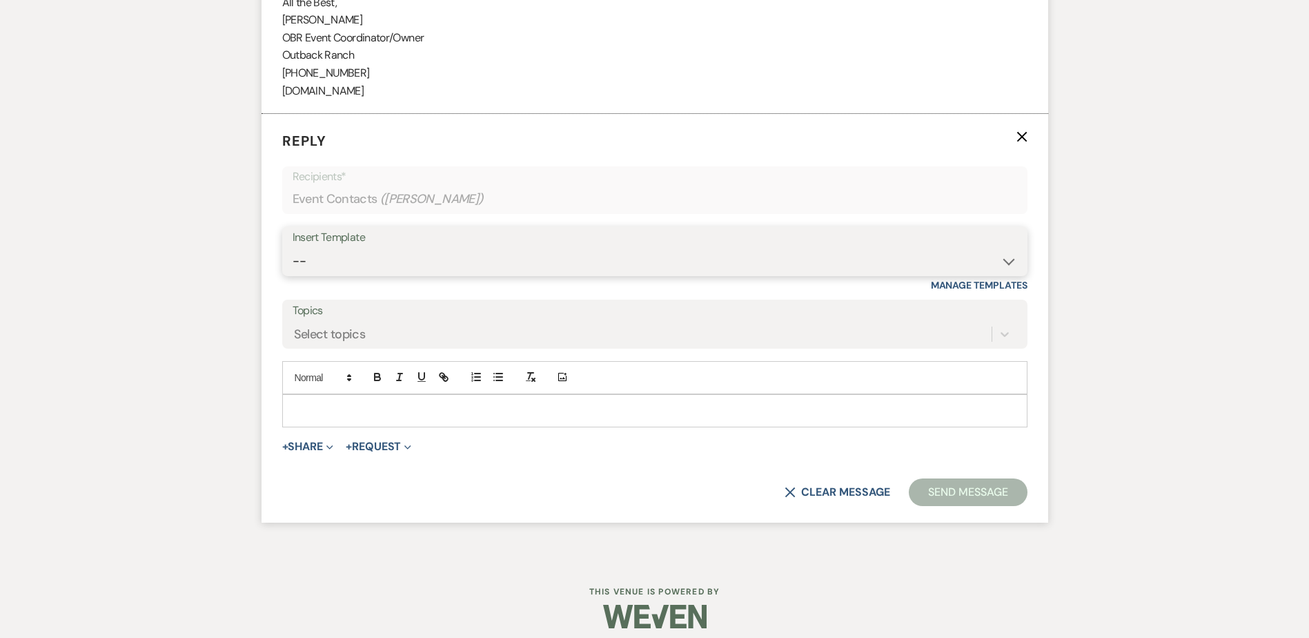  I want to click on div: Event Contacts, so click(655, 199).